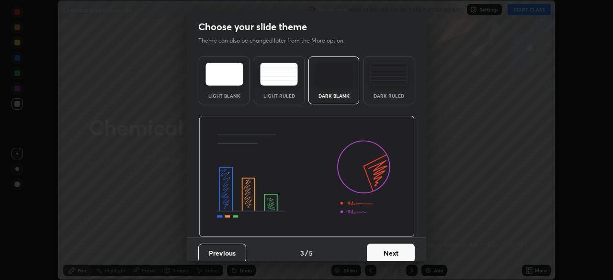 Image resolution: width=613 pixels, height=280 pixels. Describe the element at coordinates (252, 27) in the screenshot. I see `h2: Choose your slide theme` at that location.